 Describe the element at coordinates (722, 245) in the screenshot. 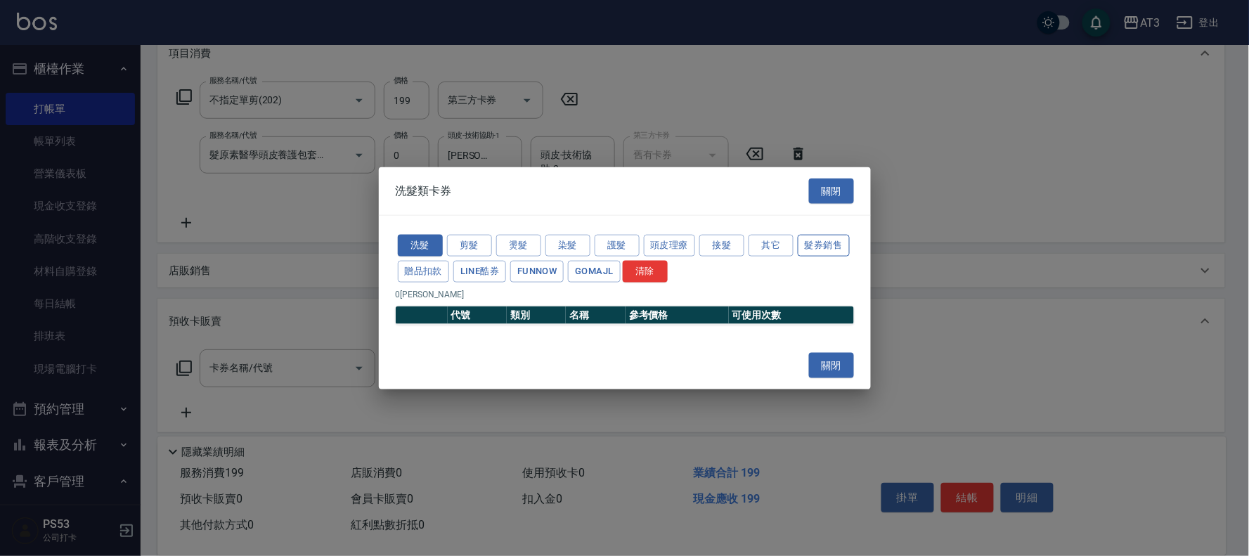

I see `button: 接髮` at that location.